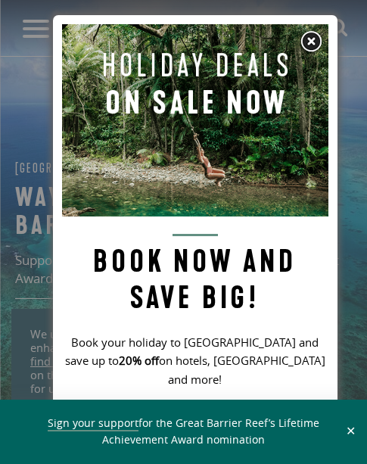 The width and height of the screenshot is (367, 464). I want to click on button: Close, so click(350, 431).